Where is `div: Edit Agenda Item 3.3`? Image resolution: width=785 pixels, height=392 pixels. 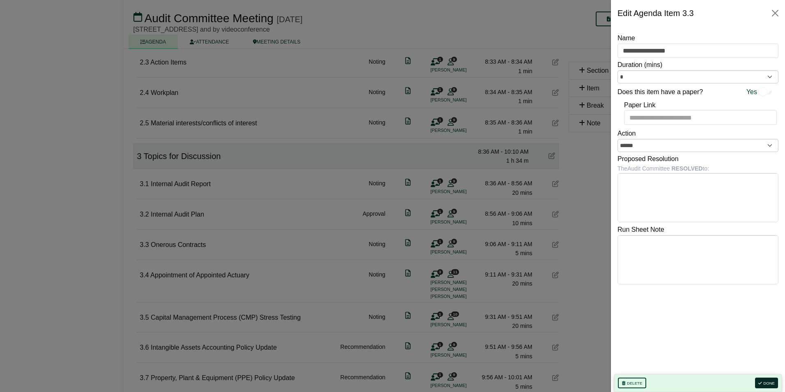 div: Edit Agenda Item 3.3 is located at coordinates (655, 13).